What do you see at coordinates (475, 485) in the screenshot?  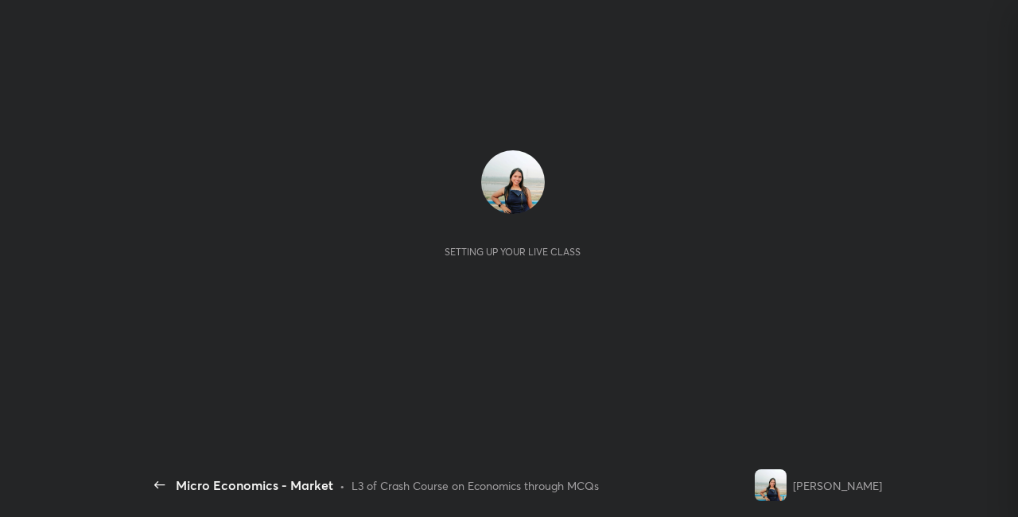 I see `div: L3 of Crash Course on Economics through MCQs` at bounding box center [475, 485].